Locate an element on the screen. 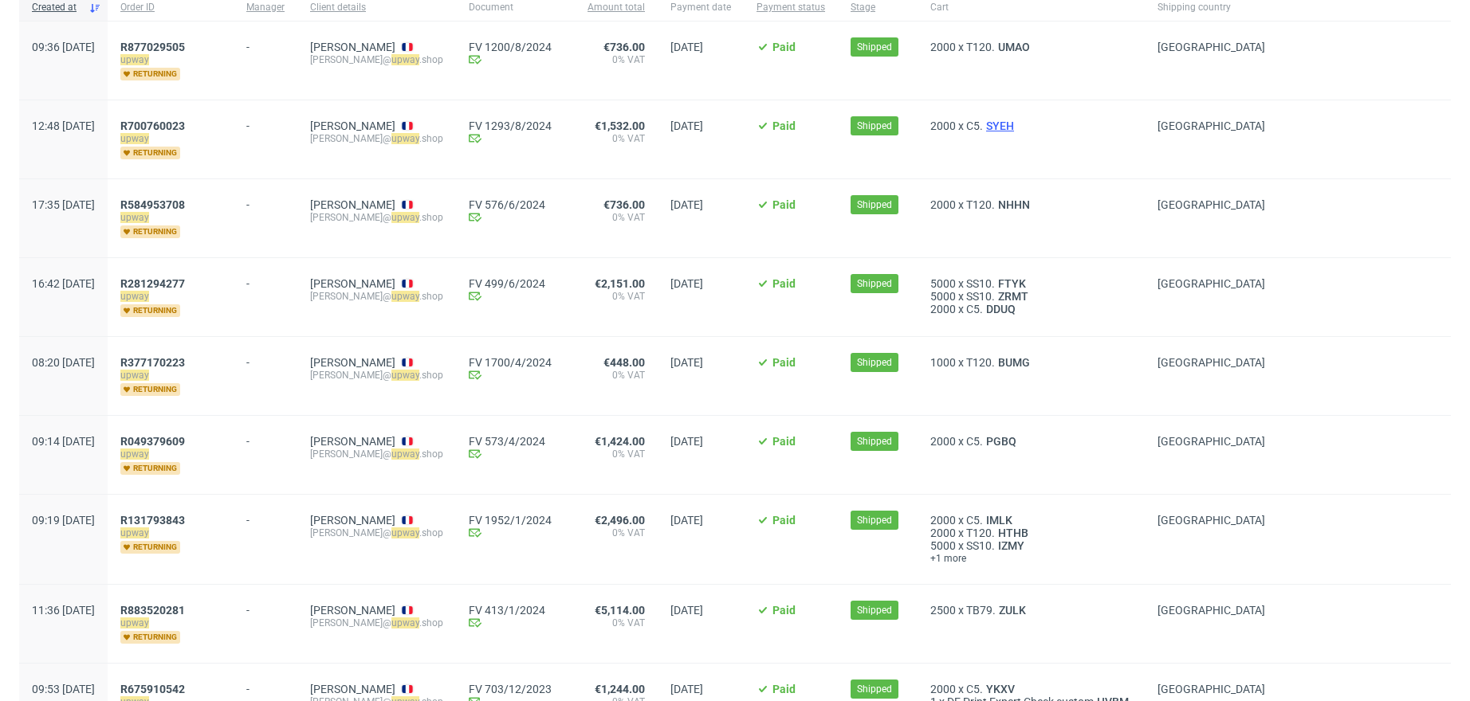 The width and height of the screenshot is (1470, 701). a: IMLK is located at coordinates (999, 520).